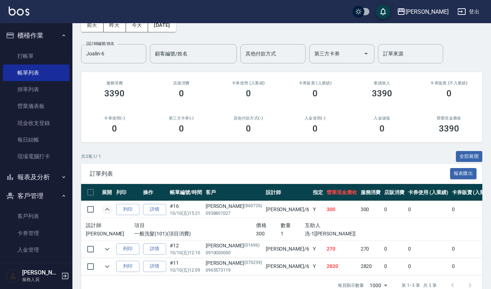 The height and width of the screenshot is (289, 491). What do you see at coordinates (448, 118) in the screenshot?
I see `h2: 營業現金應收` at bounding box center [448, 118].